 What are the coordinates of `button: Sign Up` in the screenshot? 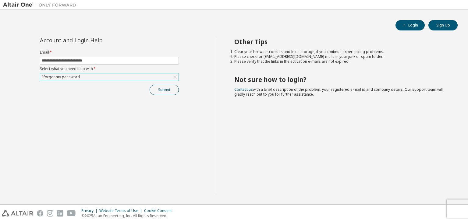 It's located at (443, 25).